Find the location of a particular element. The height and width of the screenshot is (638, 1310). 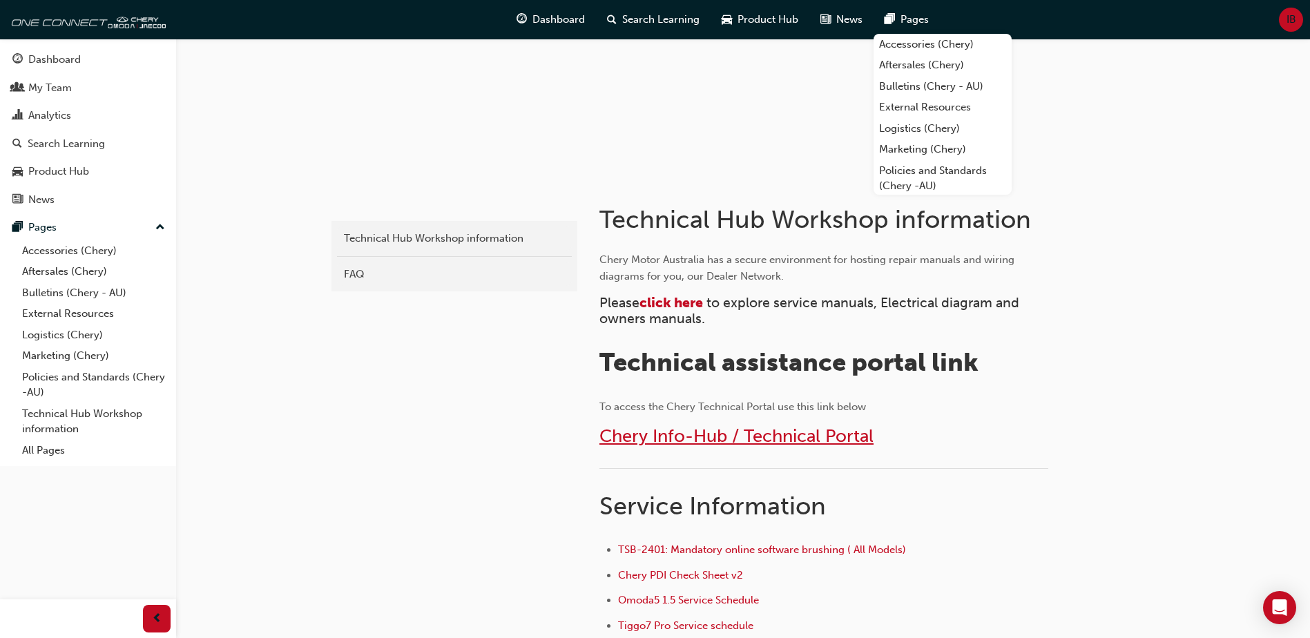

span: Chery PDI Check Sheet v2 is located at coordinates (680, 575).